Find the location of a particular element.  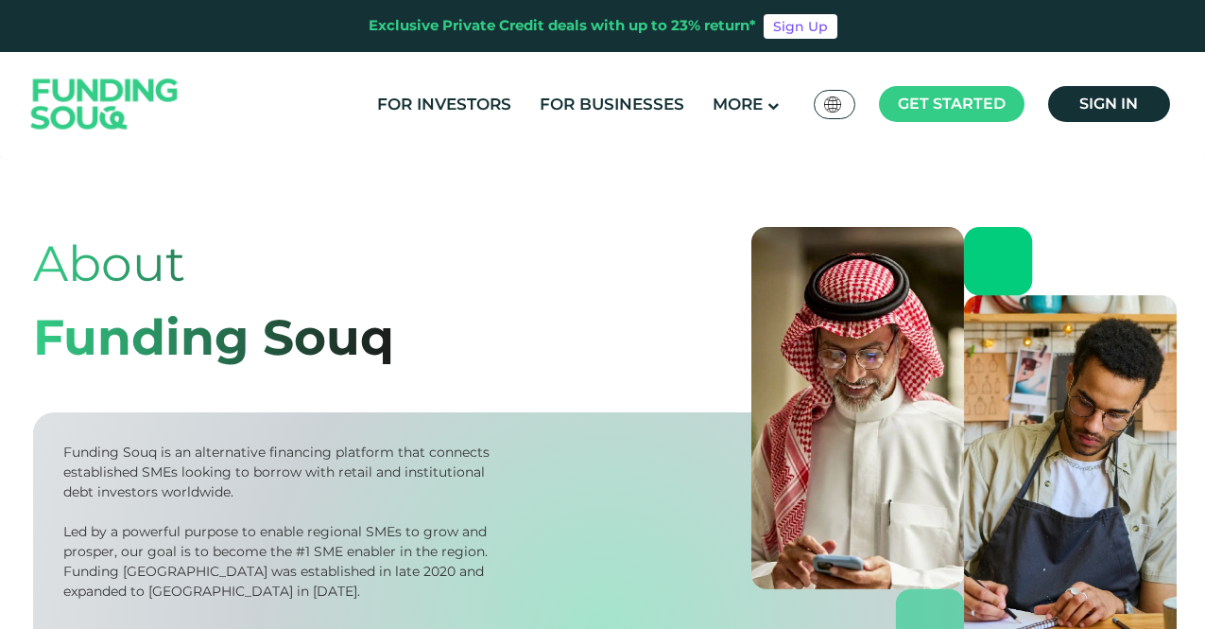

span: More is located at coordinates (737, 104).